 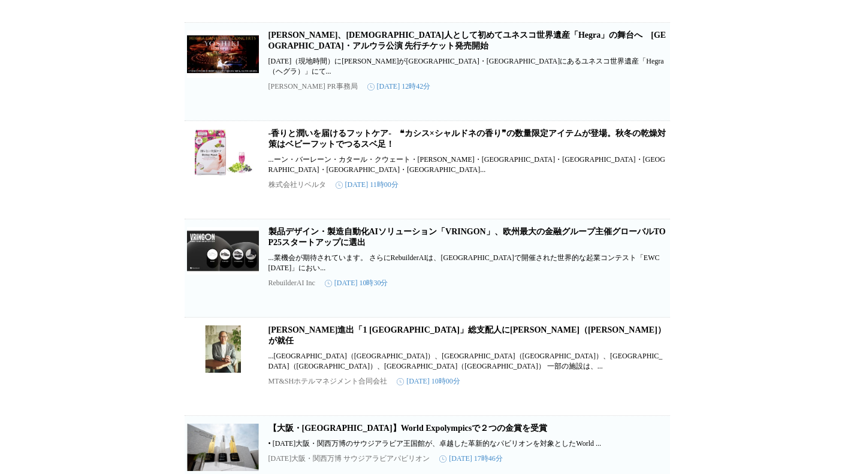 What do you see at coordinates (223, 349) in the screenshot?
I see `img: 日本初進出「1 Hotel Tokyo」総支配人に小南 正仁（Masato Kominami）が就任` at bounding box center [223, 349].